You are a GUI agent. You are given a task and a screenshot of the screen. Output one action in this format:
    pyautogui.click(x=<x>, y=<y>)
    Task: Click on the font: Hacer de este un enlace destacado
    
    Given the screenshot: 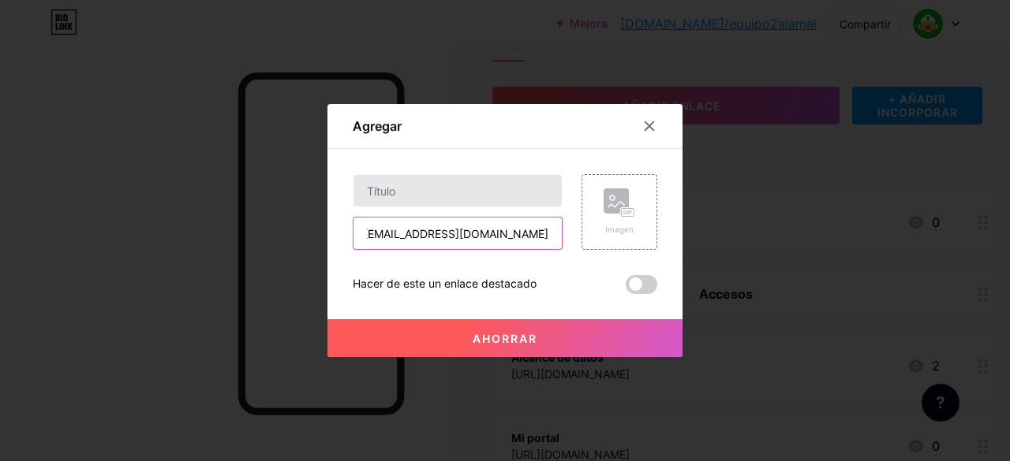 What is the action you would take?
    pyautogui.click(x=444, y=283)
    